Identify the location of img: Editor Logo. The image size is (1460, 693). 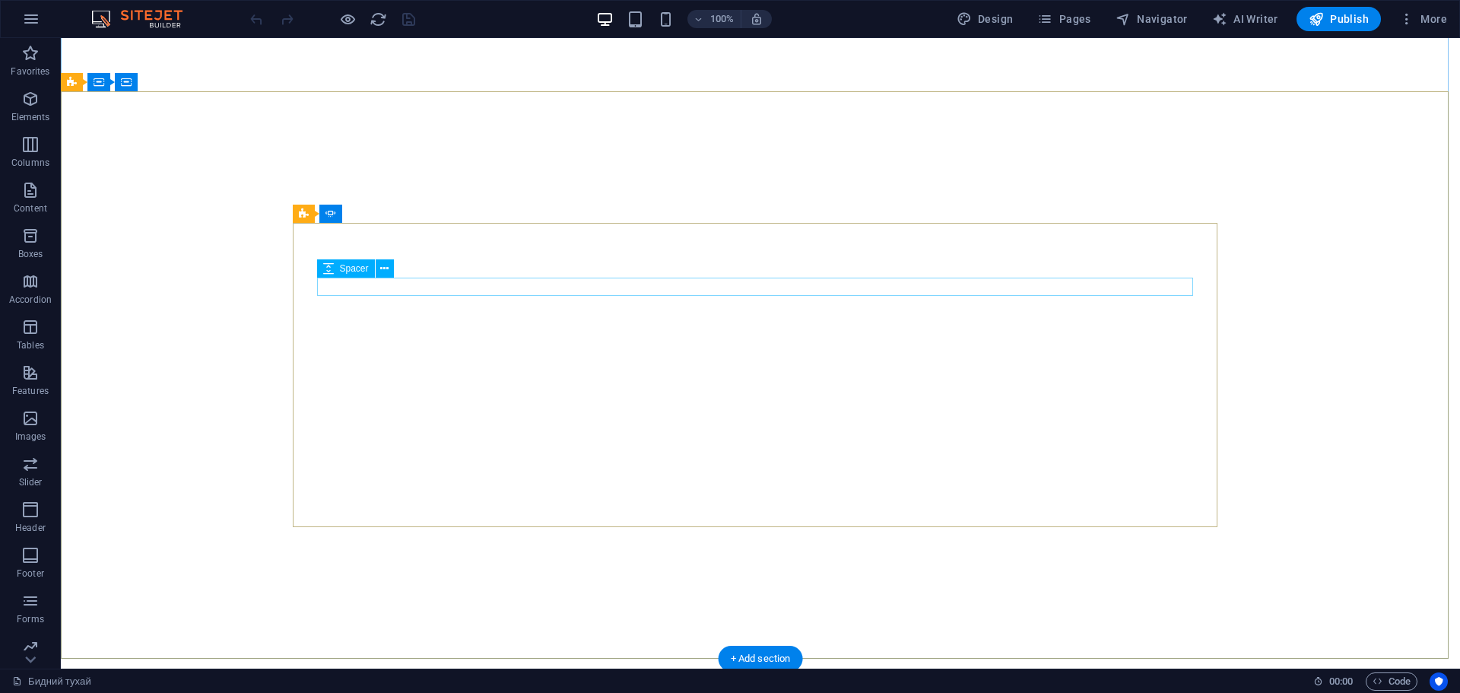
(145, 19).